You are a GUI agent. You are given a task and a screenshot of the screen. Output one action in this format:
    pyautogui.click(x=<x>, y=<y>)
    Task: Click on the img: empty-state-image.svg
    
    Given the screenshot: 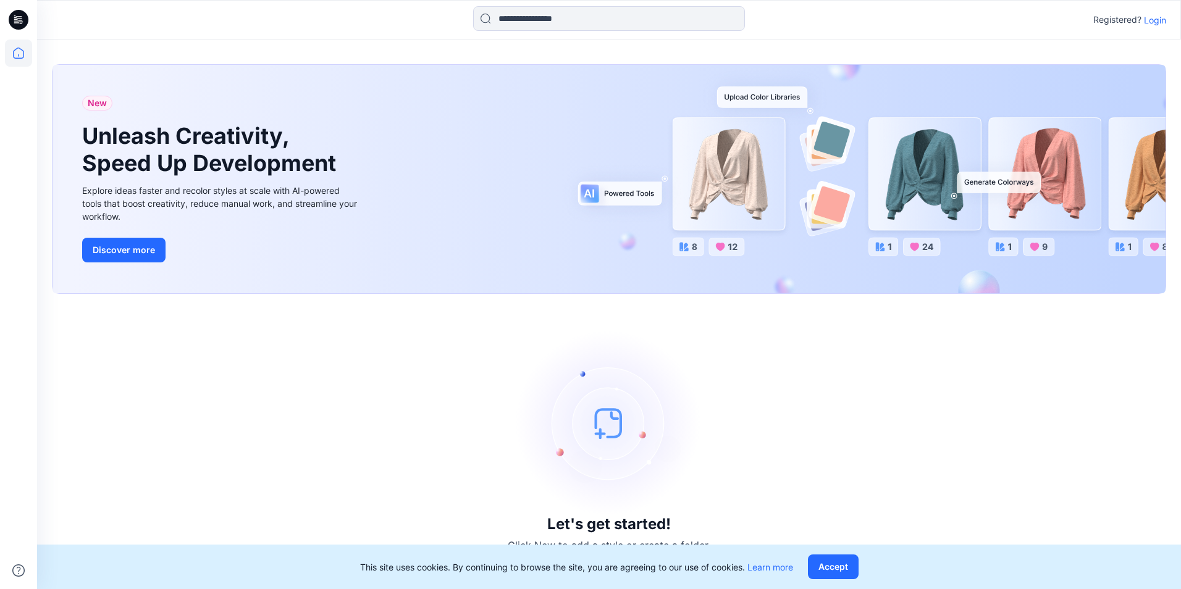 What is the action you would take?
    pyautogui.click(x=609, y=423)
    